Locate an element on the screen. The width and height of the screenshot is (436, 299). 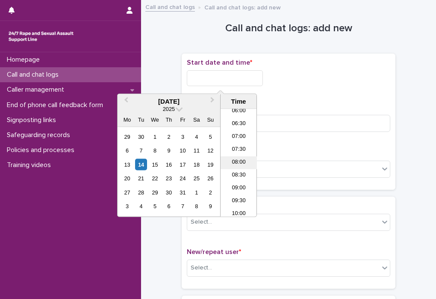
a: Call and chat logs is located at coordinates (170, 6).